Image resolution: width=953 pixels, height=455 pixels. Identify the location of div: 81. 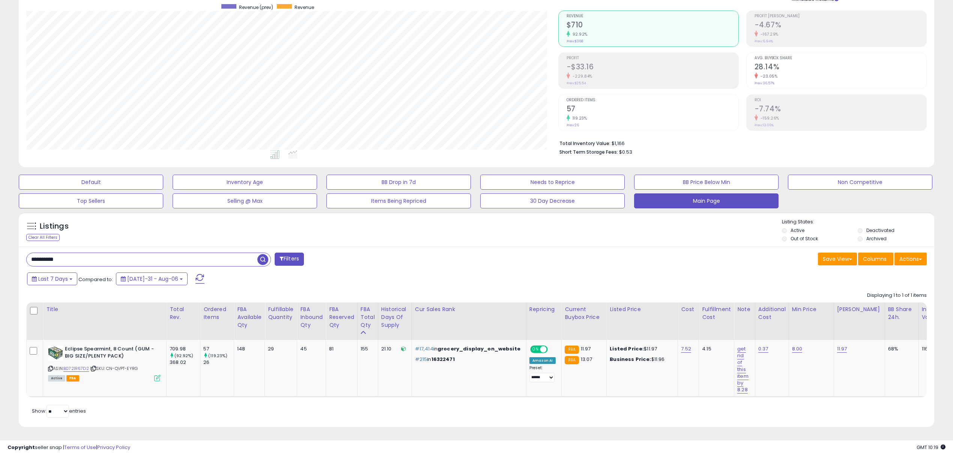
(340, 349).